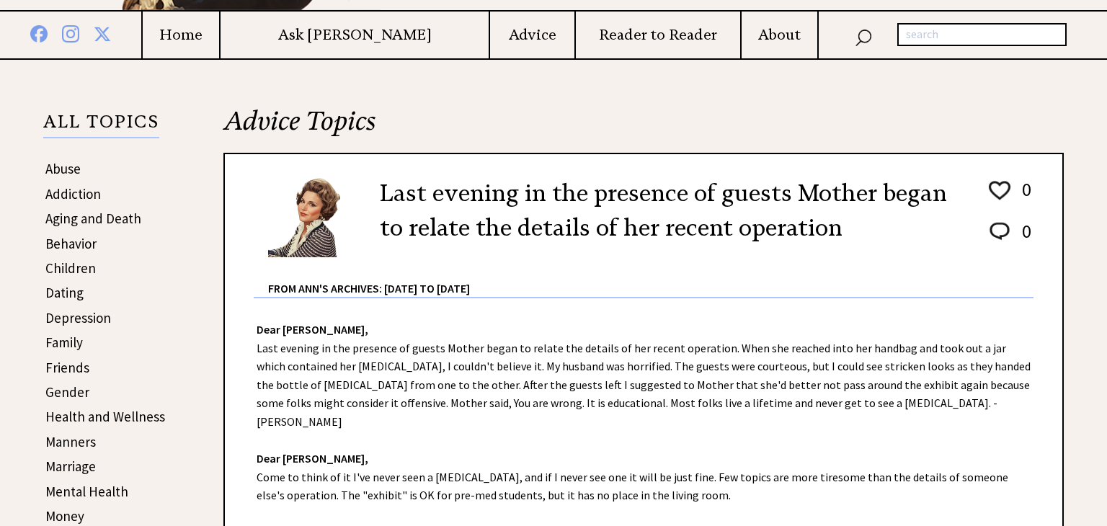 This screenshot has height=526, width=1107. What do you see at coordinates (78, 318) in the screenshot?
I see `a: Depression` at bounding box center [78, 318].